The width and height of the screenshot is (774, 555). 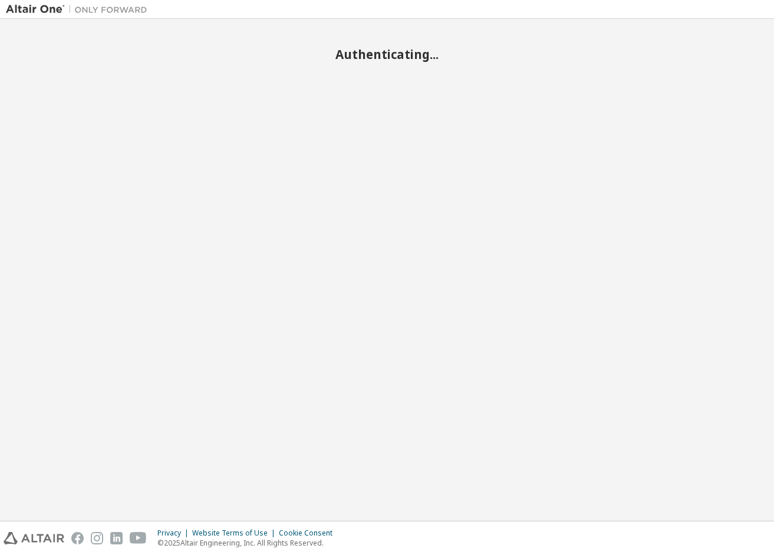 I want to click on img: altair_logo.svg, so click(x=34, y=538).